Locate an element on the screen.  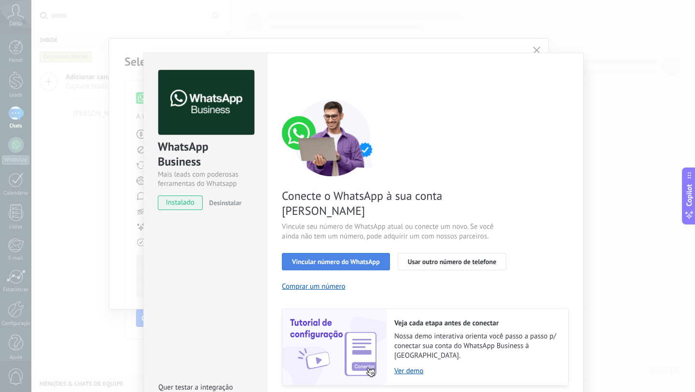
span: Vincular número do WhatsApp is located at coordinates (336, 261).